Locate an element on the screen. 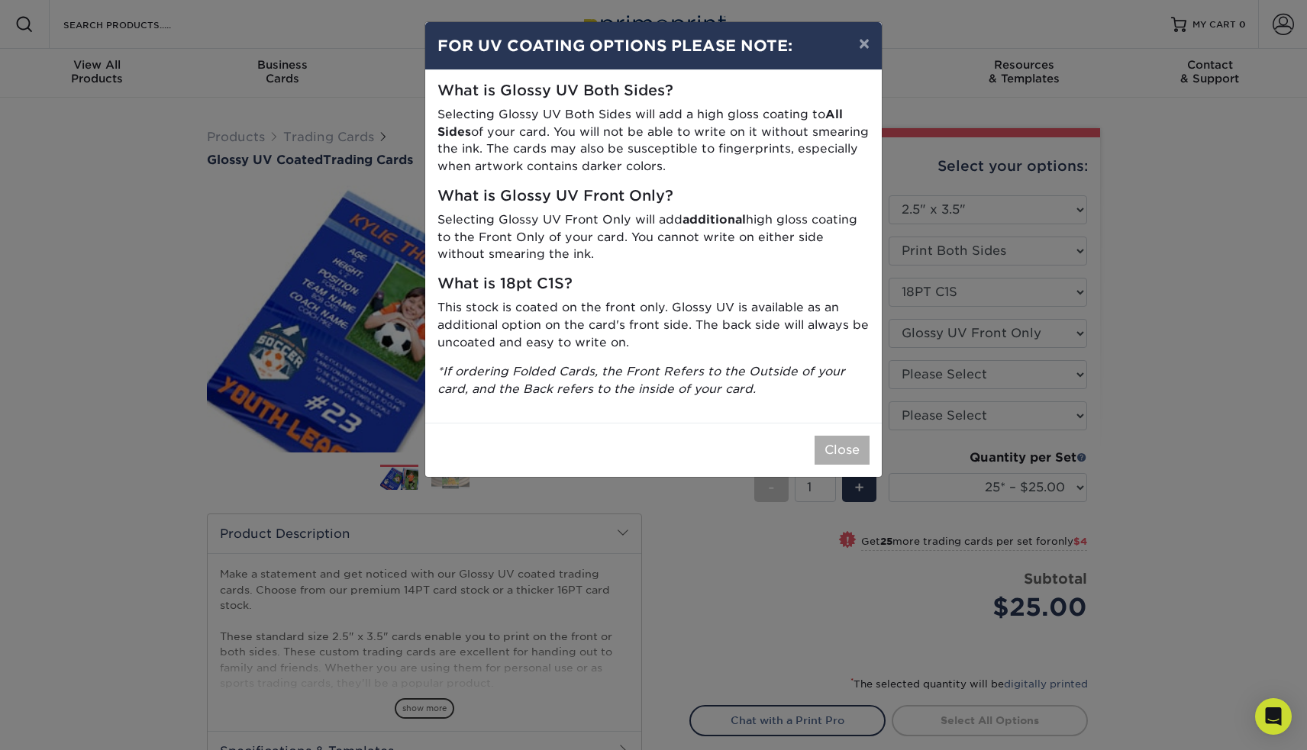 The width and height of the screenshot is (1307, 750). div: Open Intercom Messenger is located at coordinates (1273, 717).